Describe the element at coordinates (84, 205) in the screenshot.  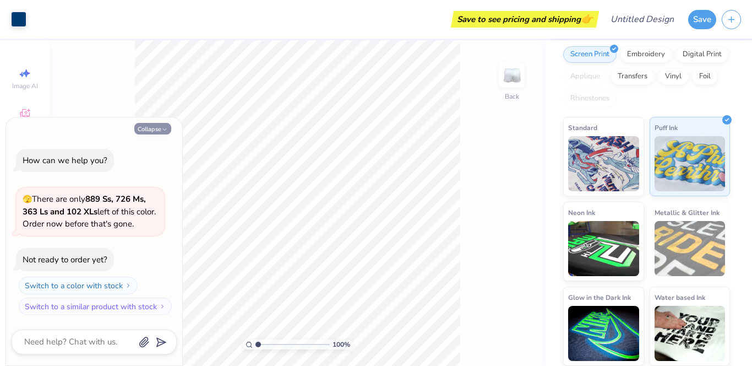
I see `strong: 889 Ss, 726 Ms, 363 Ls and 102 XLs` at that location.